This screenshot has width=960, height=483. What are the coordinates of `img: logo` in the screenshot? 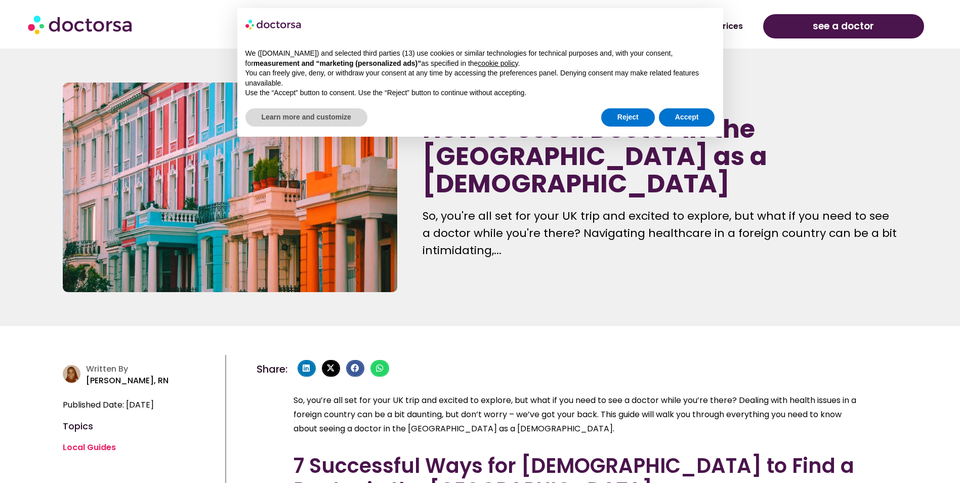 It's located at (274, 24).